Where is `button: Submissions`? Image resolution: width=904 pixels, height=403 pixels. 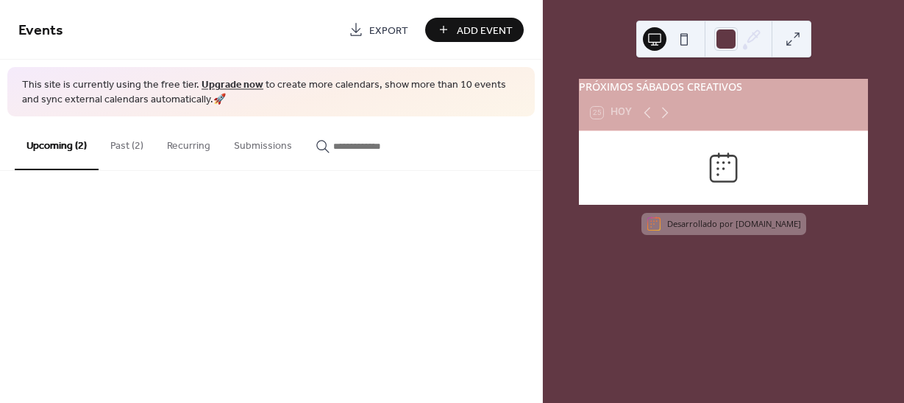 button: Submissions is located at coordinates (263, 142).